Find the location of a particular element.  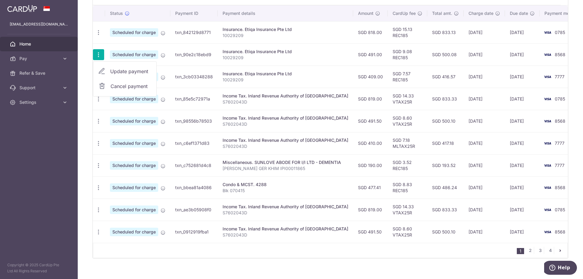

td: txn_90e2c18ebd9 is located at coordinates (194, 54).